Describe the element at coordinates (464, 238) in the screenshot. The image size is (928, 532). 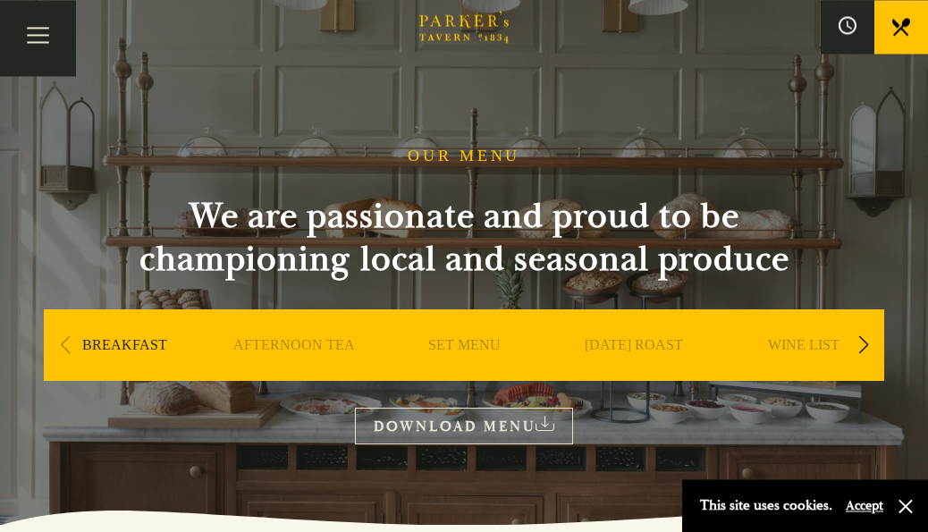
I see `h2: We are passionate and proud to be championing local and seasonal produce` at that location.